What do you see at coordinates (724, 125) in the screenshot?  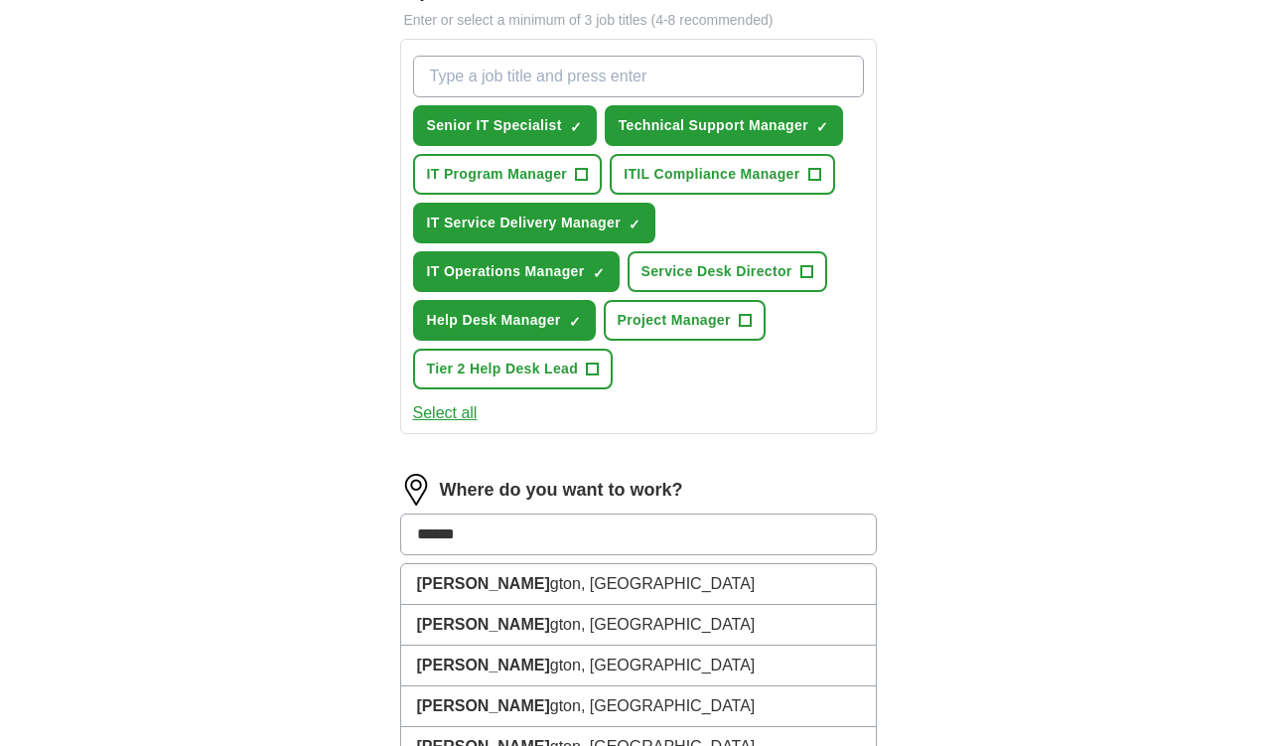 I see `button: Technical Support Manager✓` at bounding box center [724, 125].